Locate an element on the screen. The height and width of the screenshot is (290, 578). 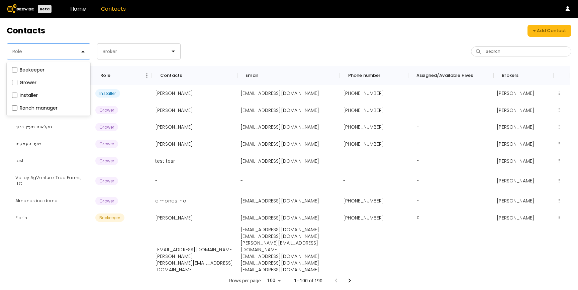
div: Valley AgVenture Tree Farms, LLC is located at coordinates (49, 181).